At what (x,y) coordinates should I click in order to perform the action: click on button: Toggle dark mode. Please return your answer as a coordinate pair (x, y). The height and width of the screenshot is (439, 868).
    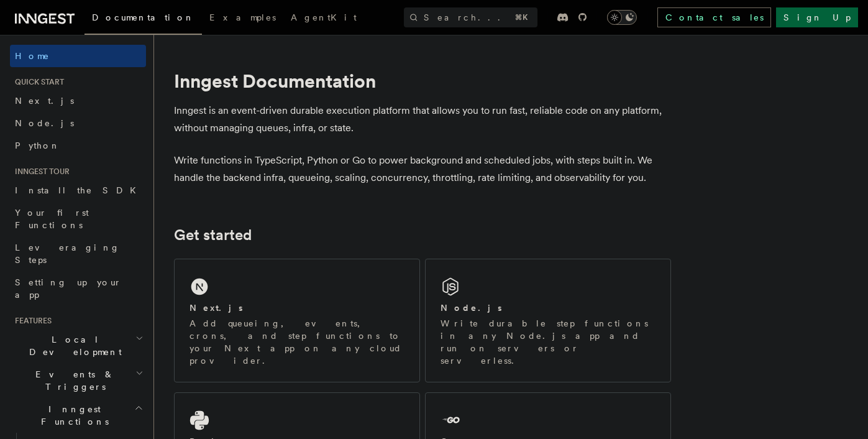
    Looking at the image, I should click on (622, 17).